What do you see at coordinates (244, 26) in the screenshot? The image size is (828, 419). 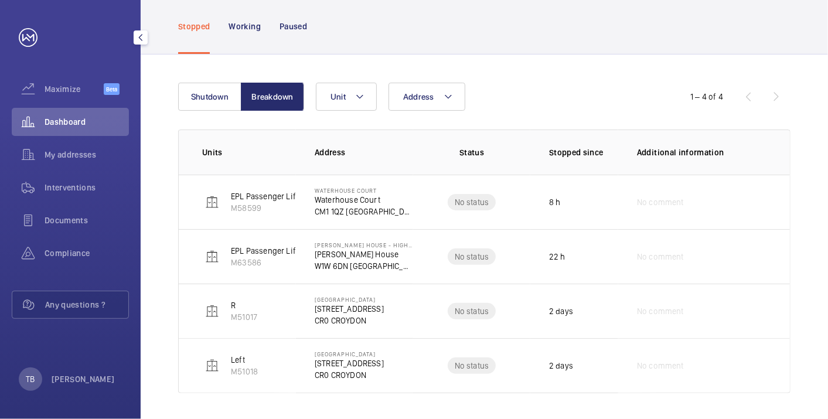 I see `p: Working` at bounding box center [244, 26].